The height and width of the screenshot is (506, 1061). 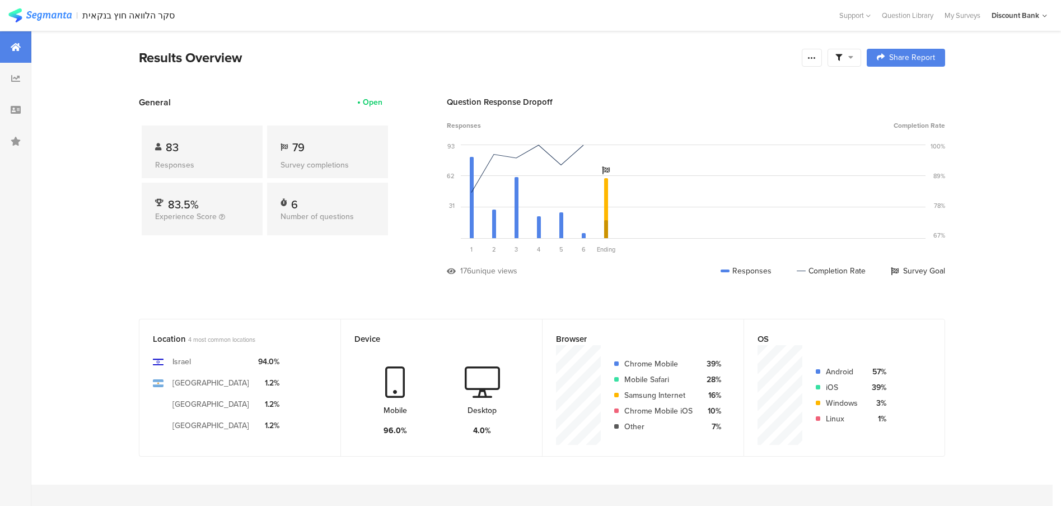 What do you see at coordinates (482, 430) in the screenshot?
I see `div: 4.0%` at bounding box center [482, 430].